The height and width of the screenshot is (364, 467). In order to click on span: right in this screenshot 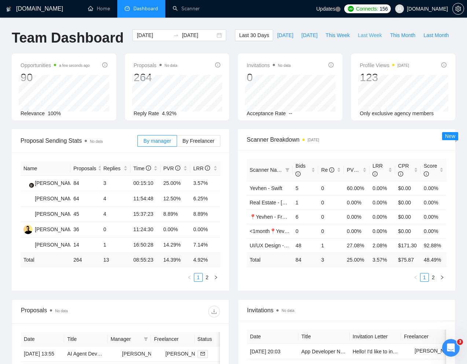, I will do `click(216, 277)`.